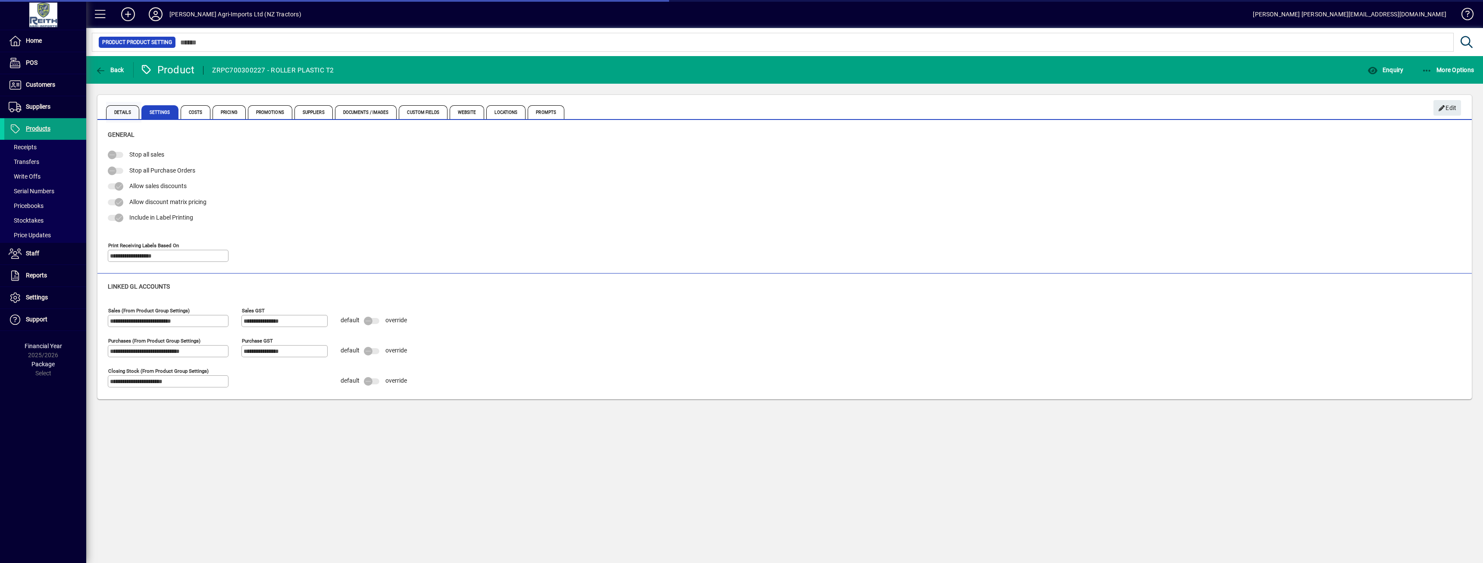 The height and width of the screenshot is (563, 1483). I want to click on span: Promotions, so click(270, 112).